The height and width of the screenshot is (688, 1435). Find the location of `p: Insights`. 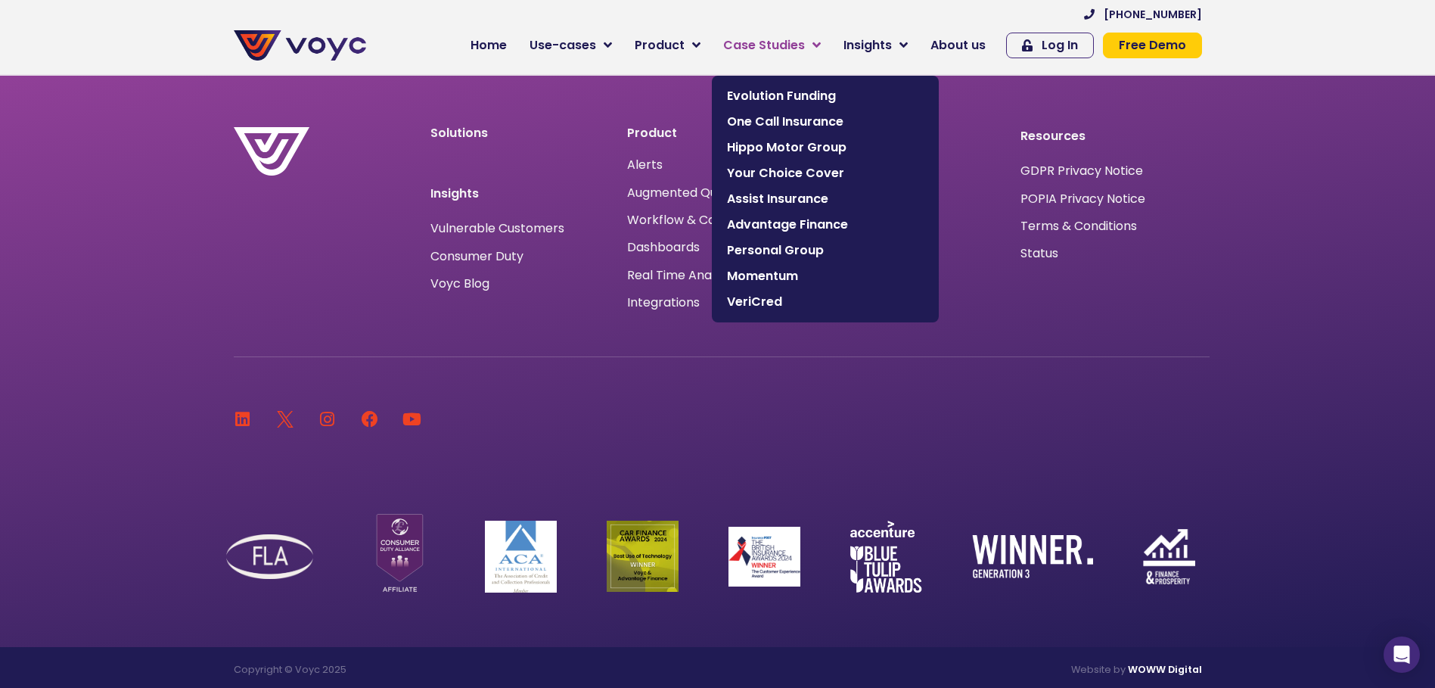

p: Insights is located at coordinates (521, 194).